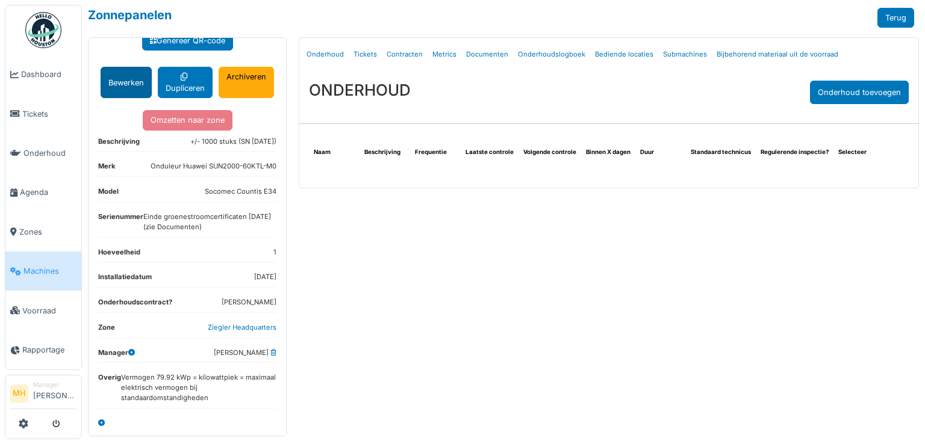  Describe the element at coordinates (359, 90) in the screenshot. I see `h3: ONDERHOUD` at that location.